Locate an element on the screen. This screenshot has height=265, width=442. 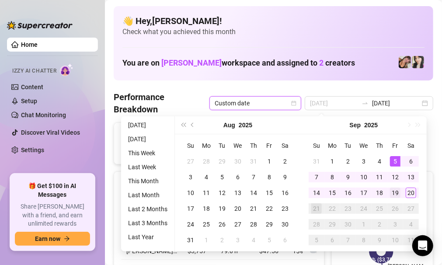
td: 2025-08-09 is located at coordinates (285, 177).